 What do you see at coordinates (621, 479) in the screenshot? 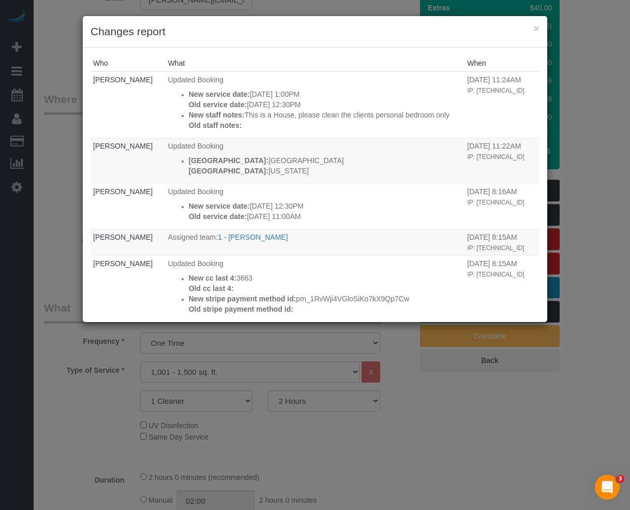
I see `span: 3` at bounding box center [621, 479].